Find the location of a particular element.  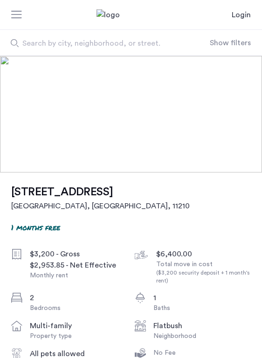

div: Monthly rent is located at coordinates (78, 275).